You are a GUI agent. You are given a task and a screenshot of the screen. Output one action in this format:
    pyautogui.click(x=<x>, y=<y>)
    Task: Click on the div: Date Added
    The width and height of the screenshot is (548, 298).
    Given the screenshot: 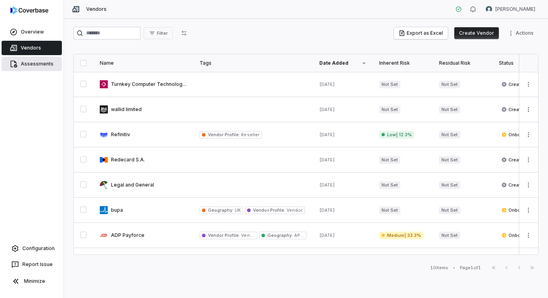 What is the action you would take?
    pyautogui.click(x=343, y=63)
    